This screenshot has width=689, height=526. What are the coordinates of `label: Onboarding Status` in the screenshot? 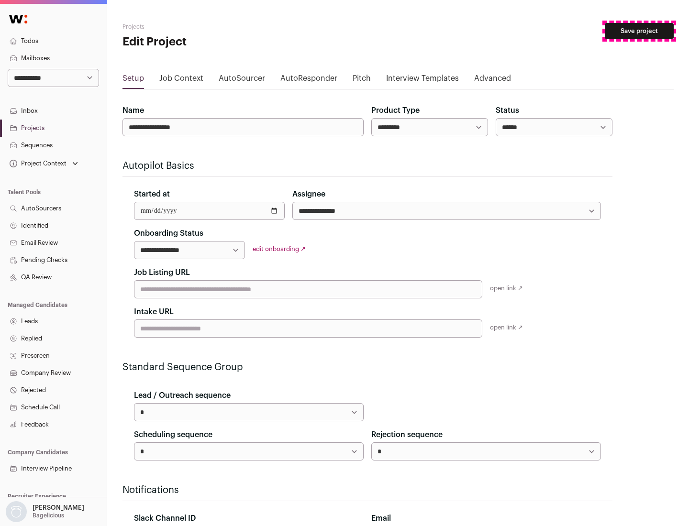 It's located at (168, 234).